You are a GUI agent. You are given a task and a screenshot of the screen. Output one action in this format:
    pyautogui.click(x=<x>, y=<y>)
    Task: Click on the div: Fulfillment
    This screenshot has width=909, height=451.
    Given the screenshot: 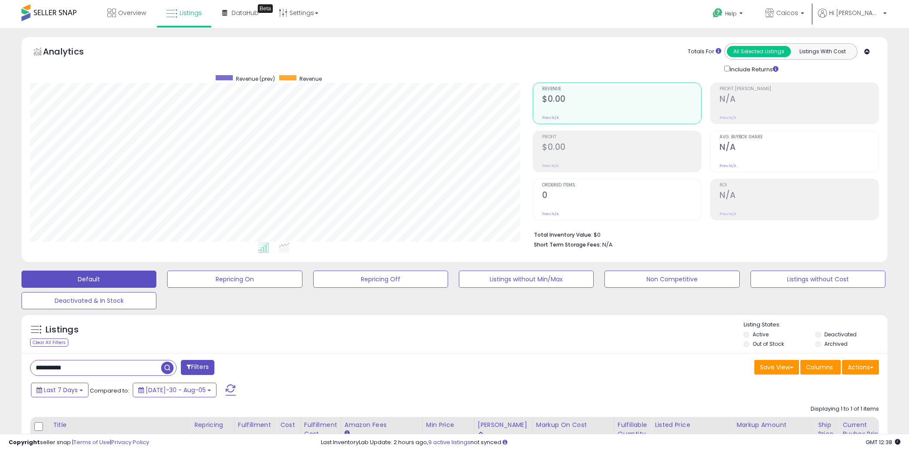 What is the action you would take?
    pyautogui.click(x=255, y=425)
    